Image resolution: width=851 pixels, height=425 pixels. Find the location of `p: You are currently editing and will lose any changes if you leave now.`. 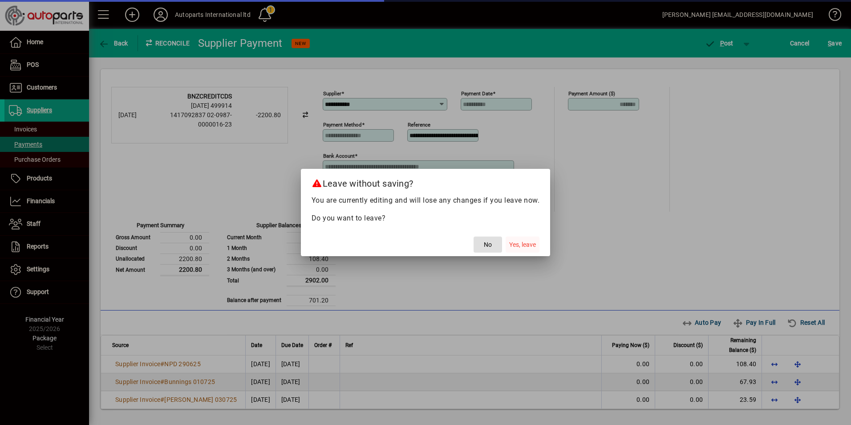

p: You are currently editing and will lose any changes if you leave now. is located at coordinates (426, 200).